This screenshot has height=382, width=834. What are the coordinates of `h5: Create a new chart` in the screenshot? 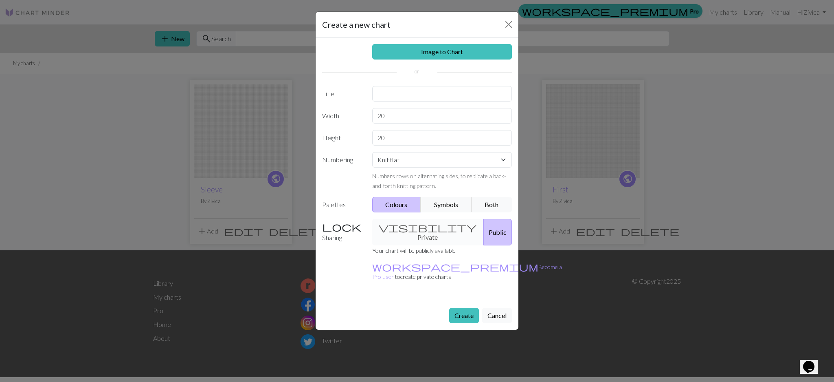 It's located at (356, 24).